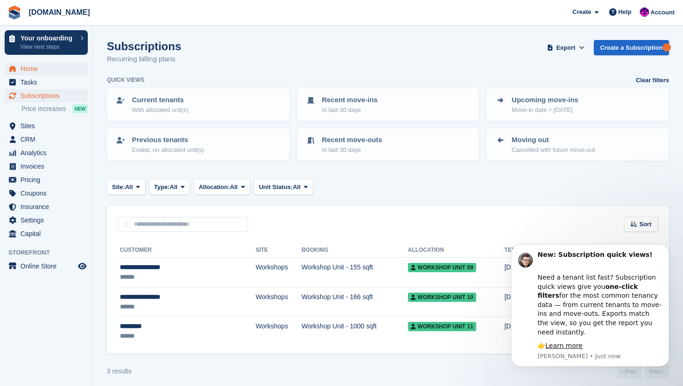  What do you see at coordinates (54, 109) in the screenshot?
I see `a: Price increases NEW` at bounding box center [54, 109].